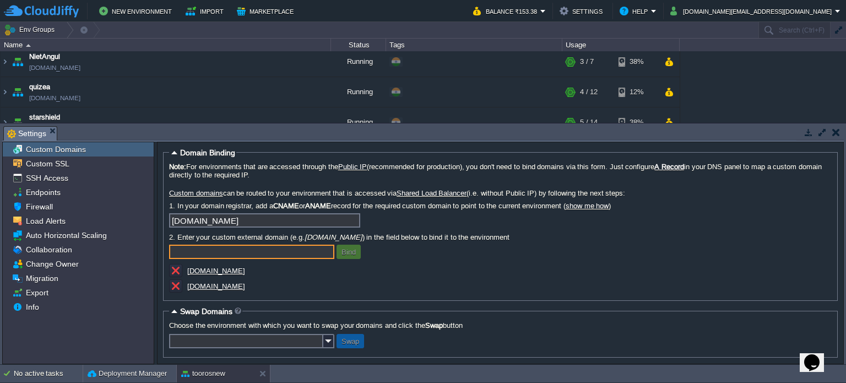 The height and width of the screenshot is (383, 846). I want to click on button: New Environment, so click(137, 11).